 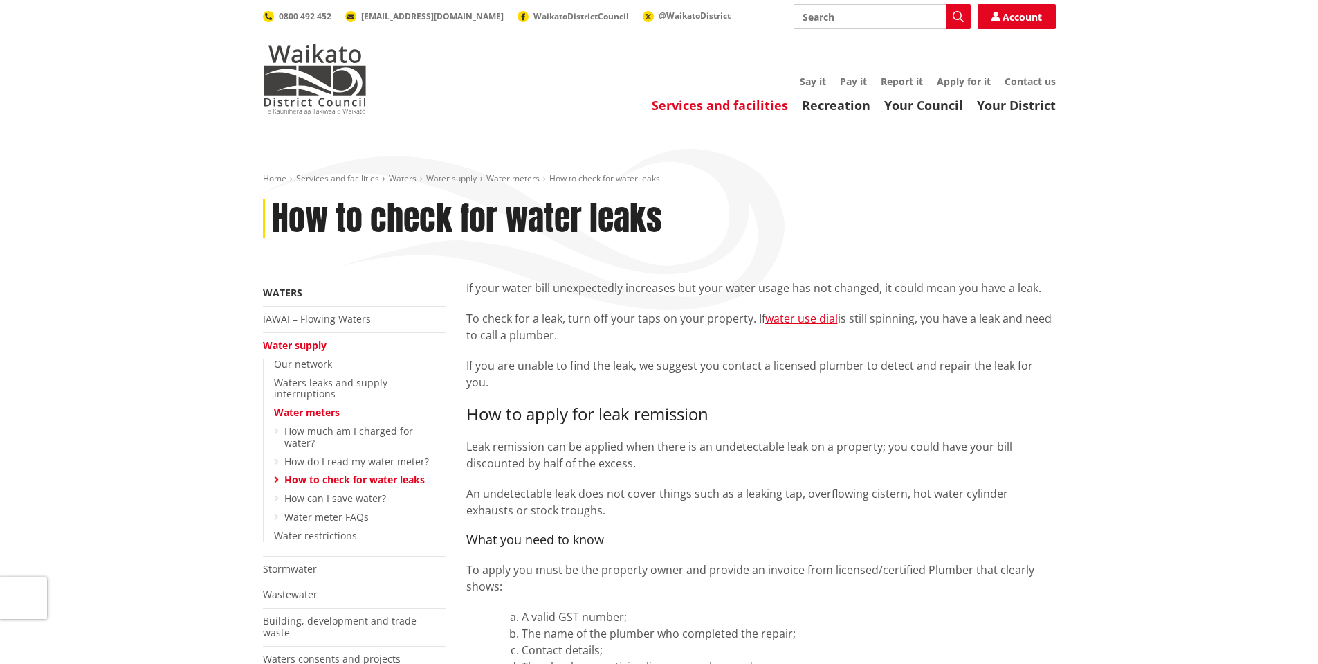 I want to click on a: How much am I charged for water?, so click(x=349, y=437).